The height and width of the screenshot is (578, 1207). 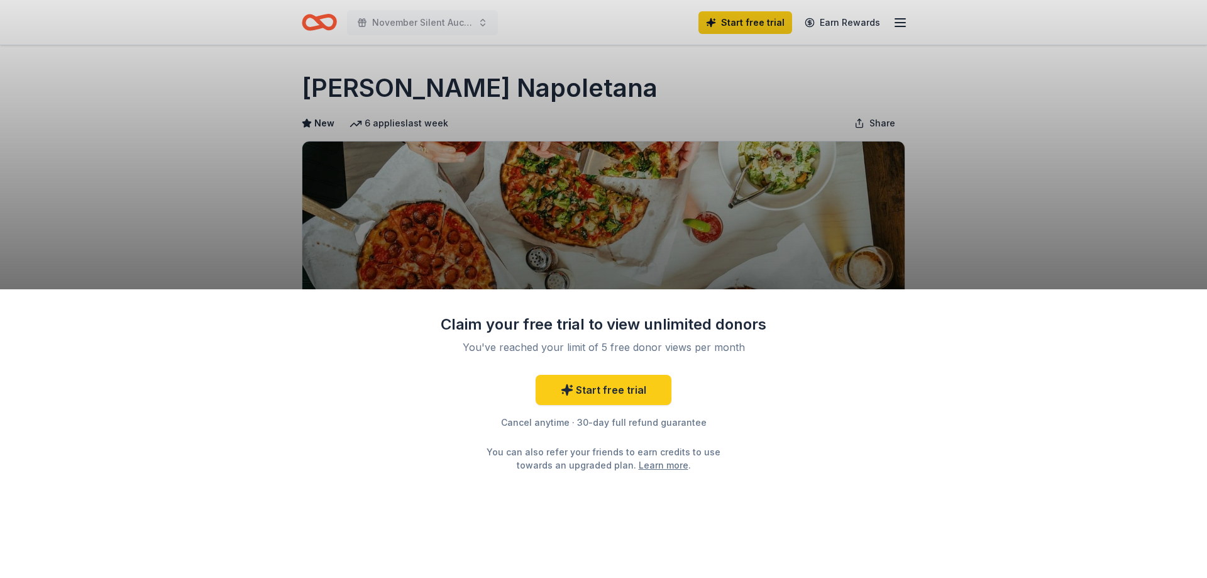 What do you see at coordinates (604, 347) in the screenshot?
I see `div: You've reached your limit of 5 free donor views per month` at bounding box center [604, 347].